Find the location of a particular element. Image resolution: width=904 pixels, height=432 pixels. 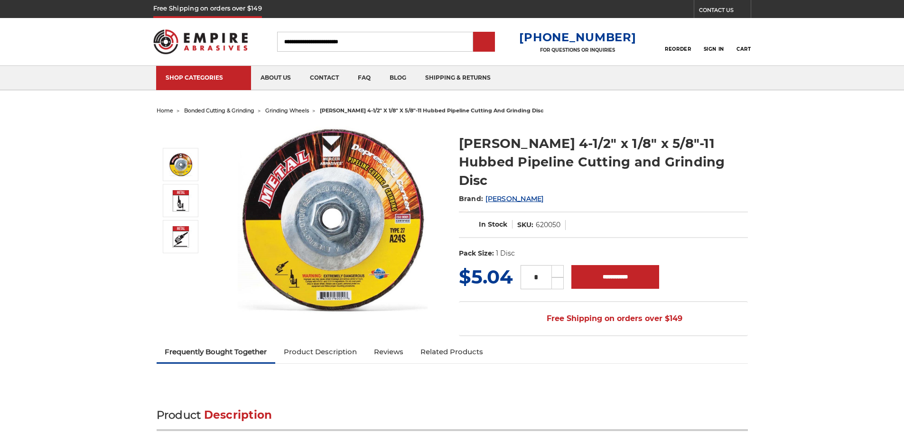

span: Product is located at coordinates (179, 415).